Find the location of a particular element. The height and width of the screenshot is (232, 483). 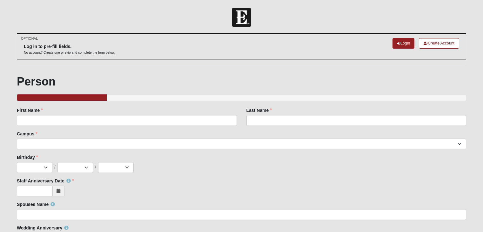

label: Spouses Name is located at coordinates (36, 204).